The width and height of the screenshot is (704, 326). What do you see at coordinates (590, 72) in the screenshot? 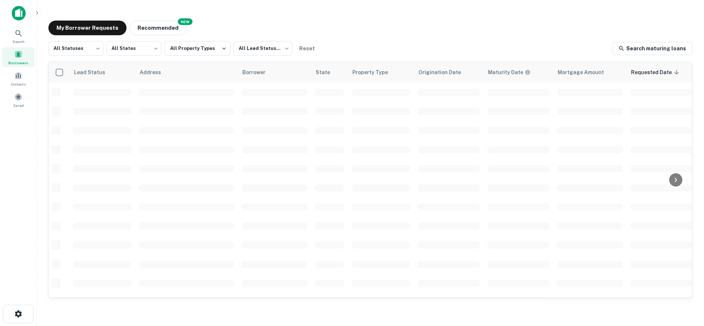
I see `th: Mortgage Amount` at bounding box center [590, 72].